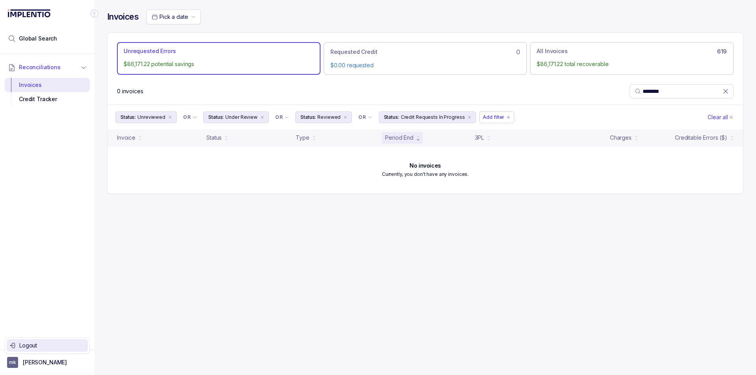  Describe the element at coordinates (95, 13) in the screenshot. I see `div: Collapse Icon` at that location.